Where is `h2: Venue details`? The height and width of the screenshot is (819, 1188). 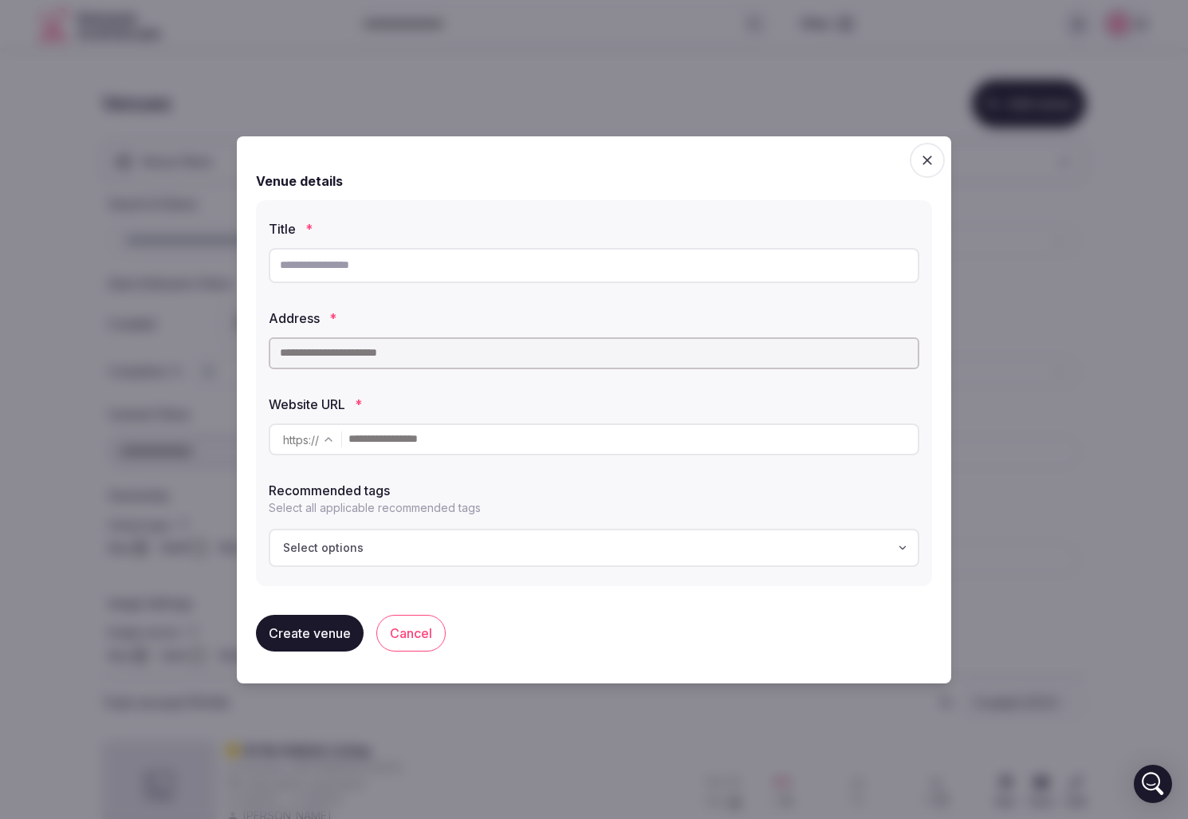 h2: Venue details is located at coordinates (299, 181).